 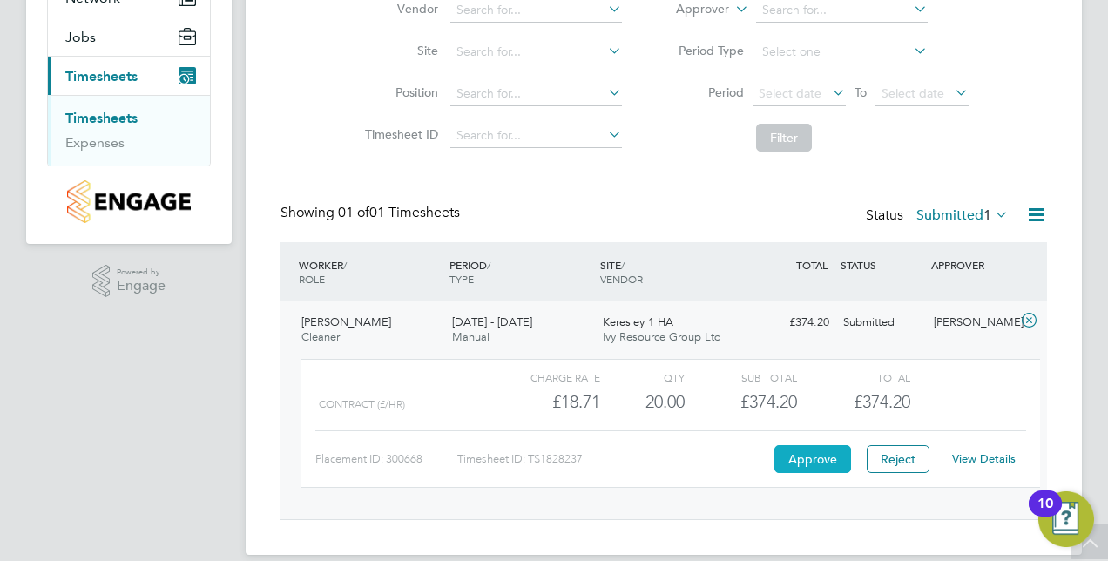 I want to click on label: Submitted, so click(x=963, y=215).